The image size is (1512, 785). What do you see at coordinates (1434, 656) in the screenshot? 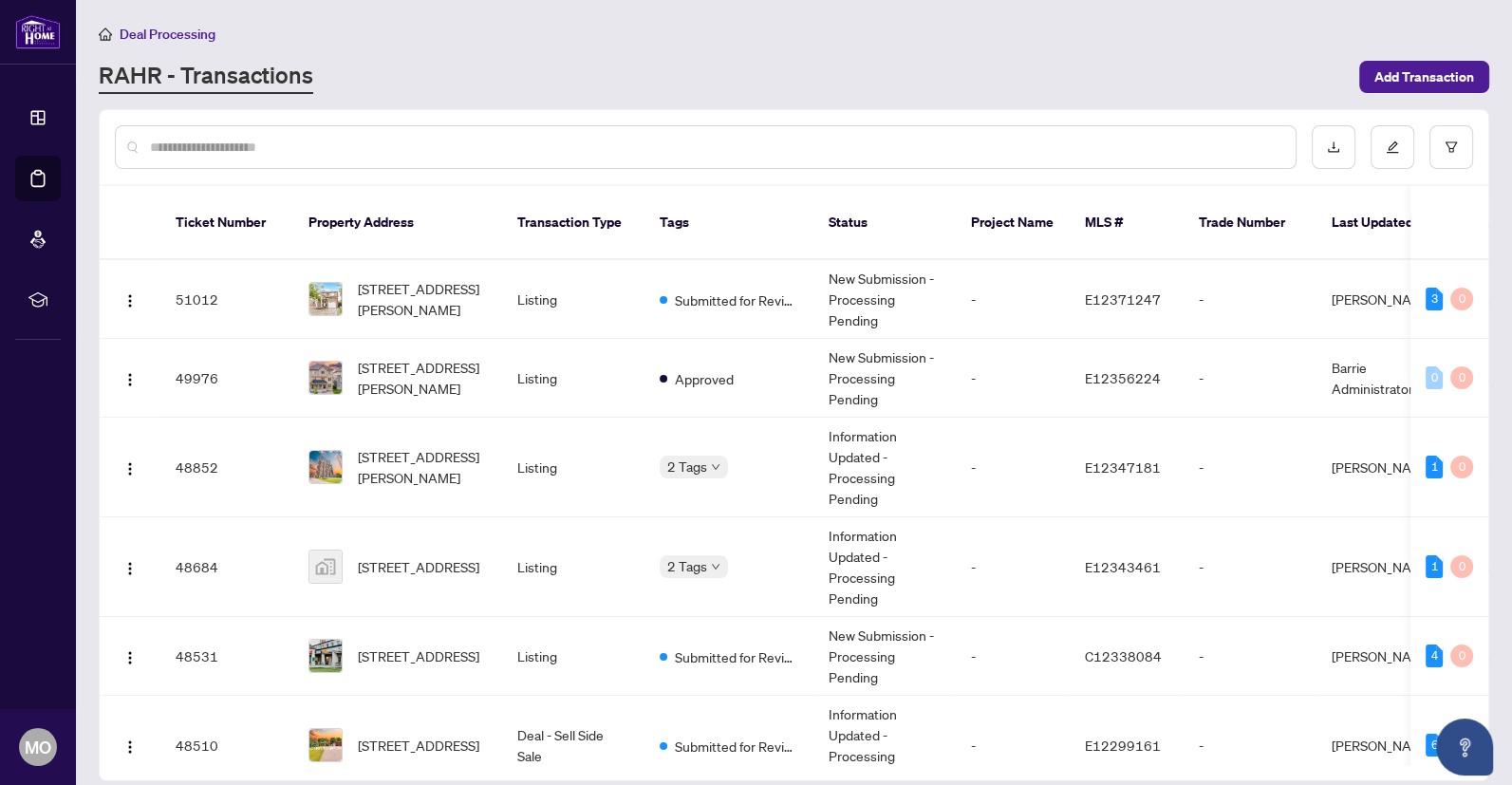
I see `div: 4` at bounding box center [1434, 656].